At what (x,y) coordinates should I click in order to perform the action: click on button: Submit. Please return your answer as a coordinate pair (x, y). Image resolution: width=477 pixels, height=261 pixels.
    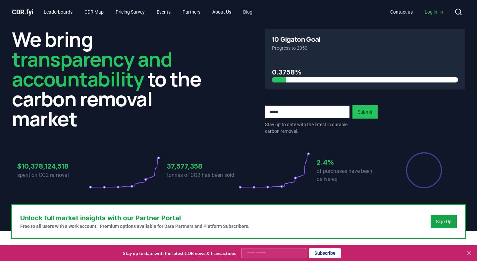
    Looking at the image, I should click on (365, 112).